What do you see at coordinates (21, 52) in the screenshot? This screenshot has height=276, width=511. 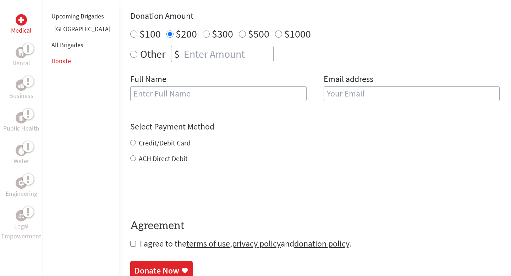 I see `div: Dental` at bounding box center [21, 52].